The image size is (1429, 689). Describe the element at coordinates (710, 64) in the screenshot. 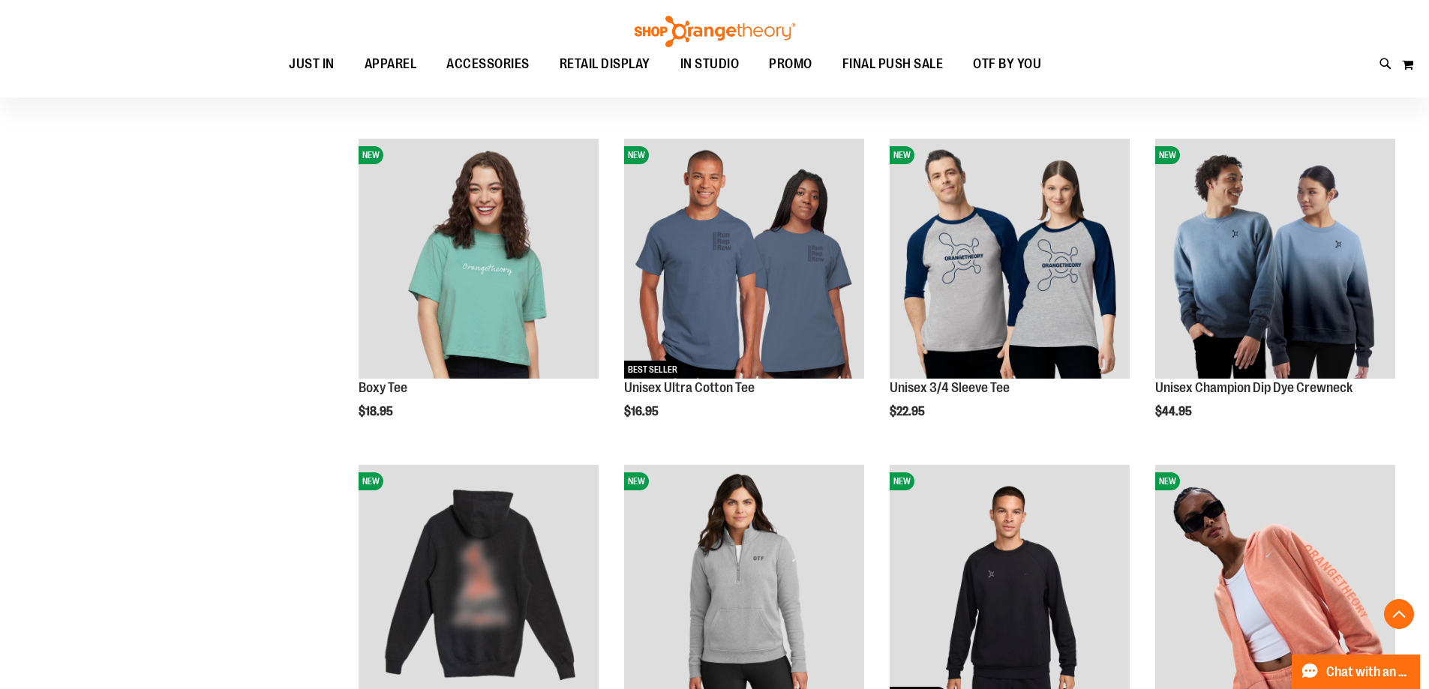

I see `span: IN STUDIO` at that location.